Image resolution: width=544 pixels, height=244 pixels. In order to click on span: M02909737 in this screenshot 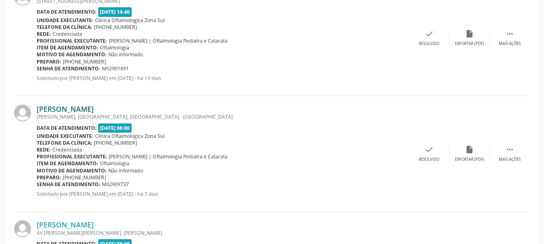, I will do `click(115, 184)`.